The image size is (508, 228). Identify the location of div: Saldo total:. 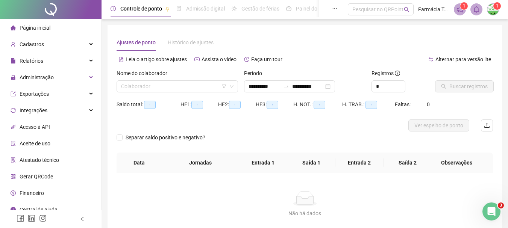
(148, 104).